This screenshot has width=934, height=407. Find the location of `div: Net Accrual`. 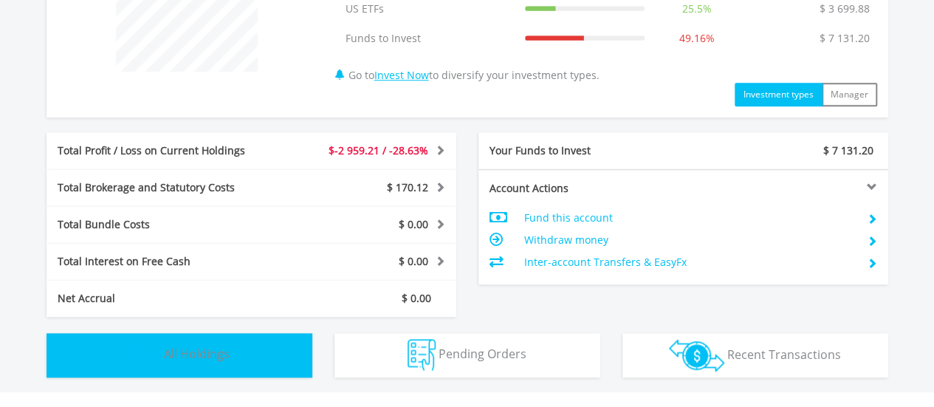

div: Net Accrual is located at coordinates (166, 298).